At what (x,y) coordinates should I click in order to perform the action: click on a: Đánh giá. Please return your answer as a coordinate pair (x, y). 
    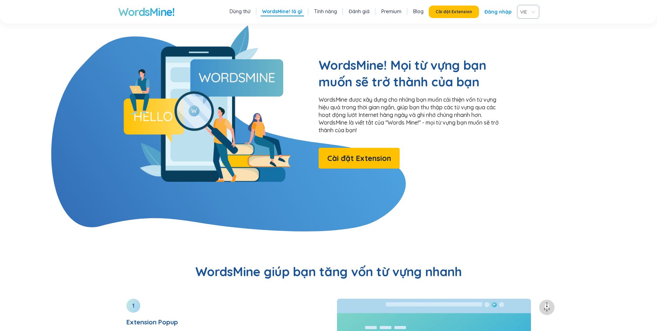
    Looking at the image, I should click on (359, 11).